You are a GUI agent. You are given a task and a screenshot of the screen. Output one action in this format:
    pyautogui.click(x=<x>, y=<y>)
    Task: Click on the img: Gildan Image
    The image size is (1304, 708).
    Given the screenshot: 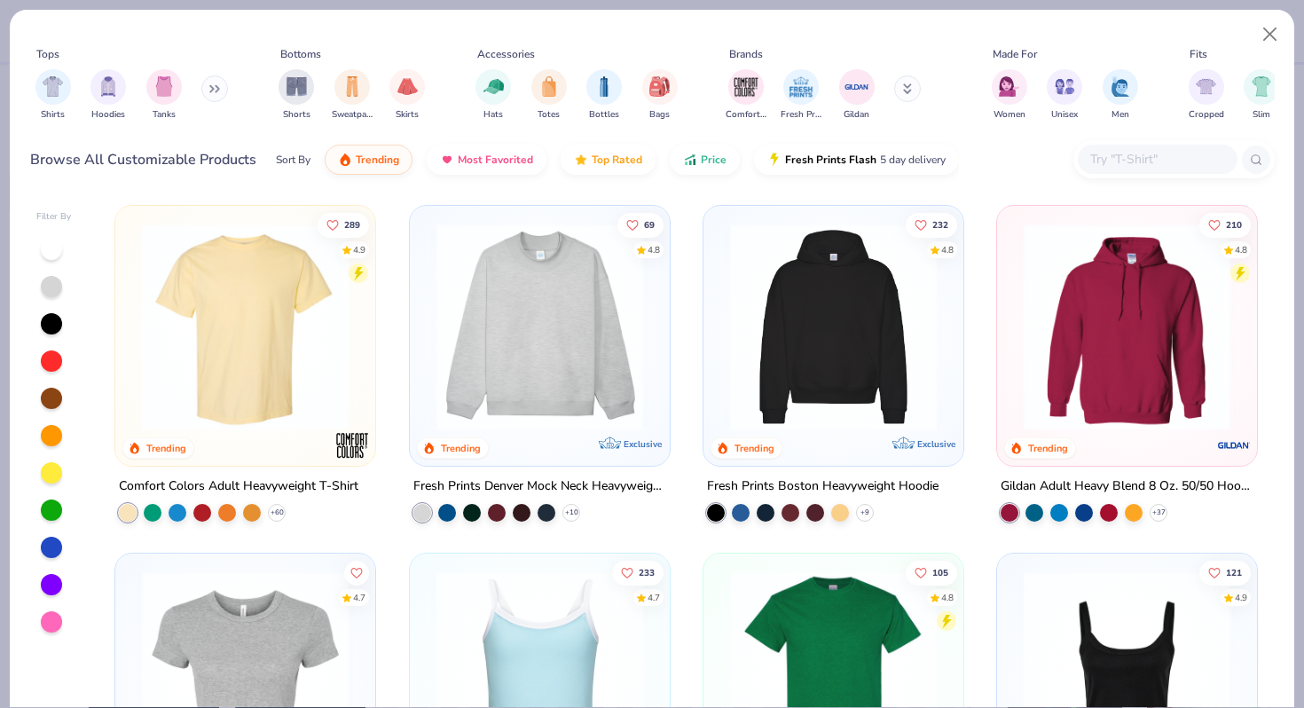 What is the action you would take?
    pyautogui.click(x=857, y=87)
    